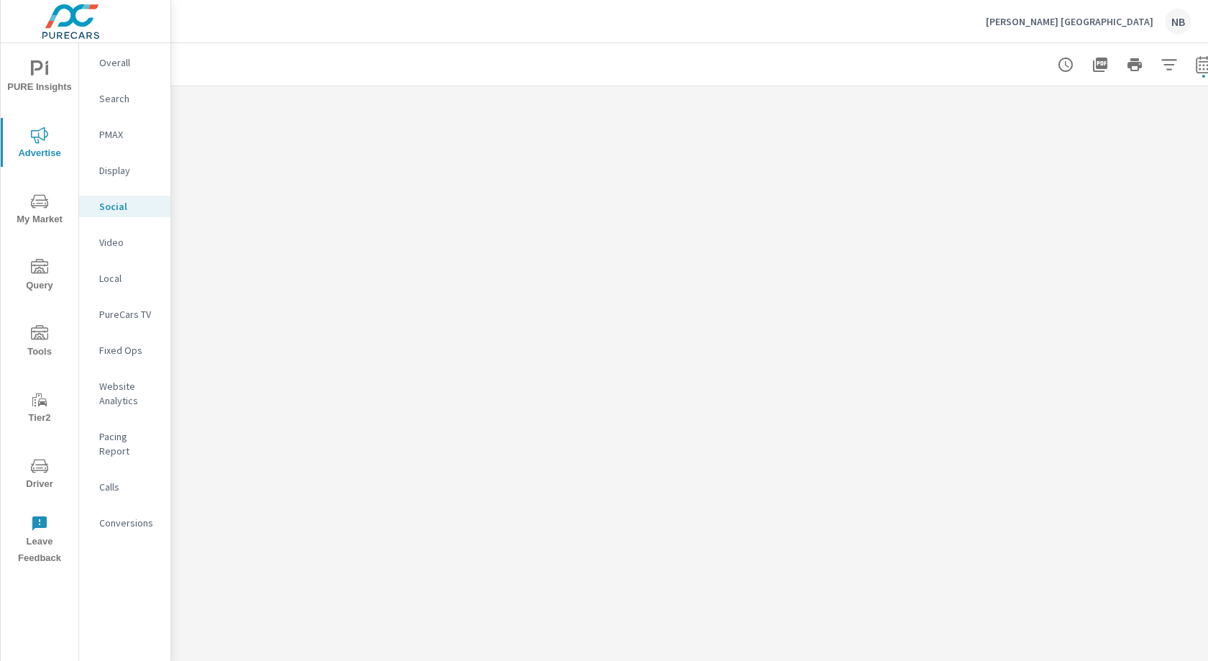  Describe the element at coordinates (129, 63) in the screenshot. I see `p: Overall` at that location.